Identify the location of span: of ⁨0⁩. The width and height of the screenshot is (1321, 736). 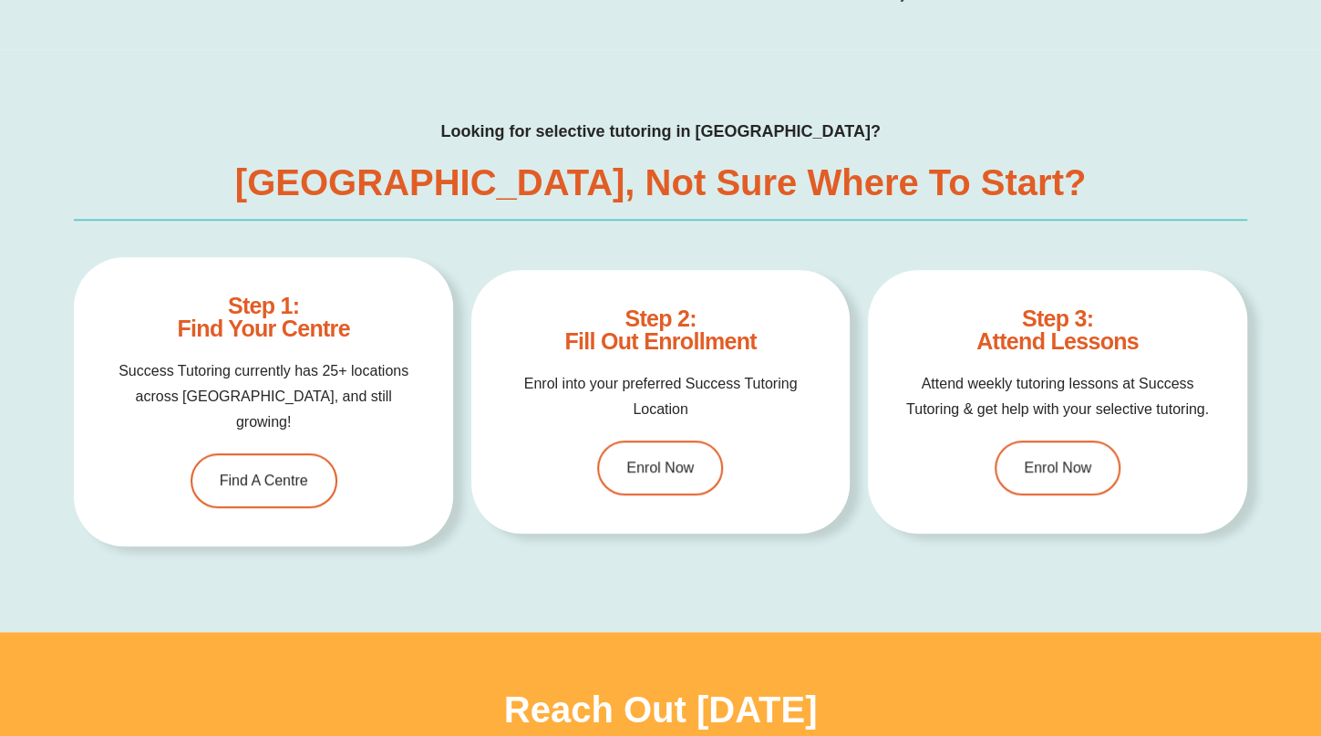
(205, 15).